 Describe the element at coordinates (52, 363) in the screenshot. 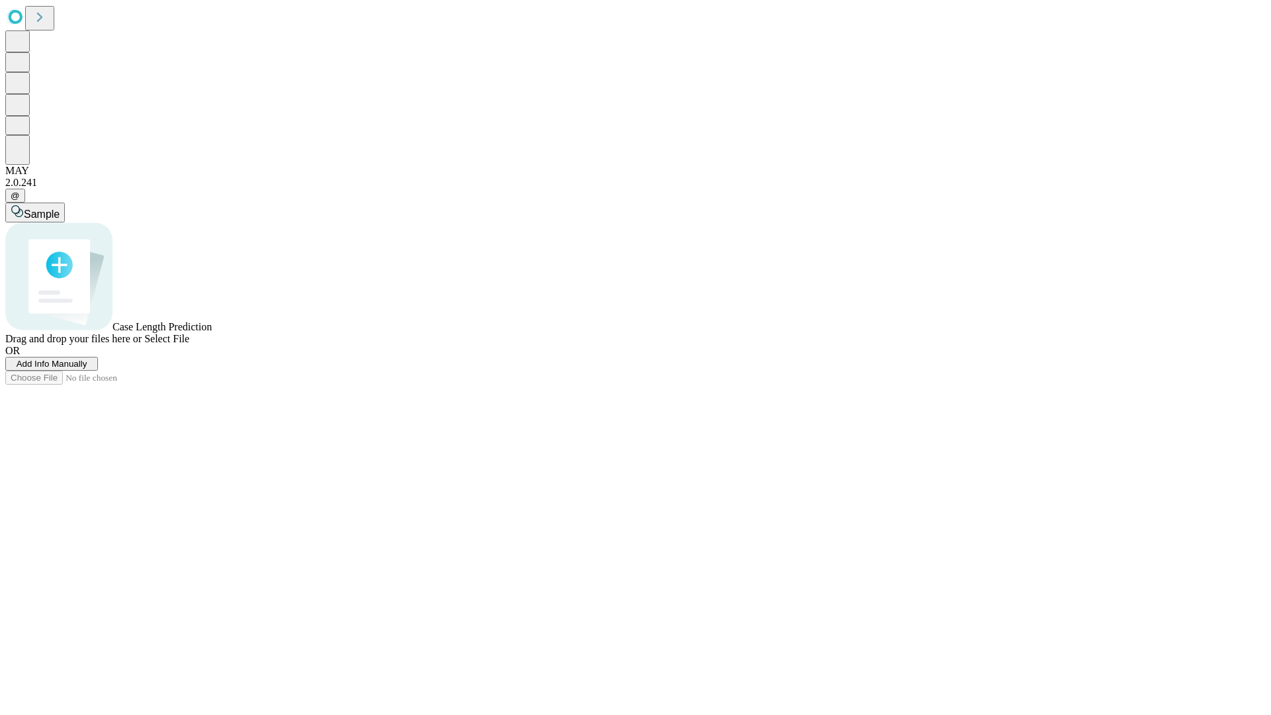

I see `span: Add Info Manually` at that location.